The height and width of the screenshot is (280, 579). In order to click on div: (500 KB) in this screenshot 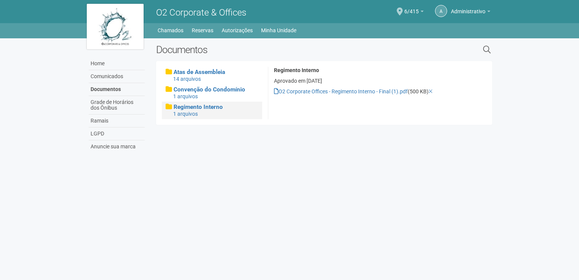, I will do `click(380, 91)`.